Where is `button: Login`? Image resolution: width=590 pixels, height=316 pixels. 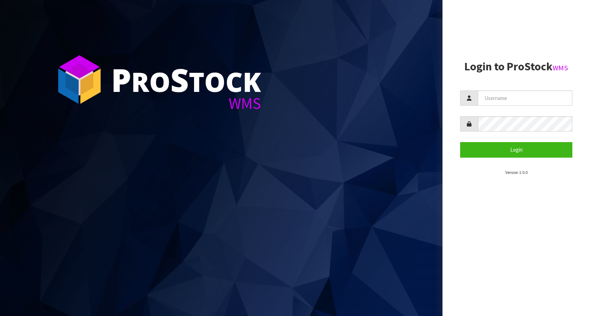 button: Login is located at coordinates (517, 149).